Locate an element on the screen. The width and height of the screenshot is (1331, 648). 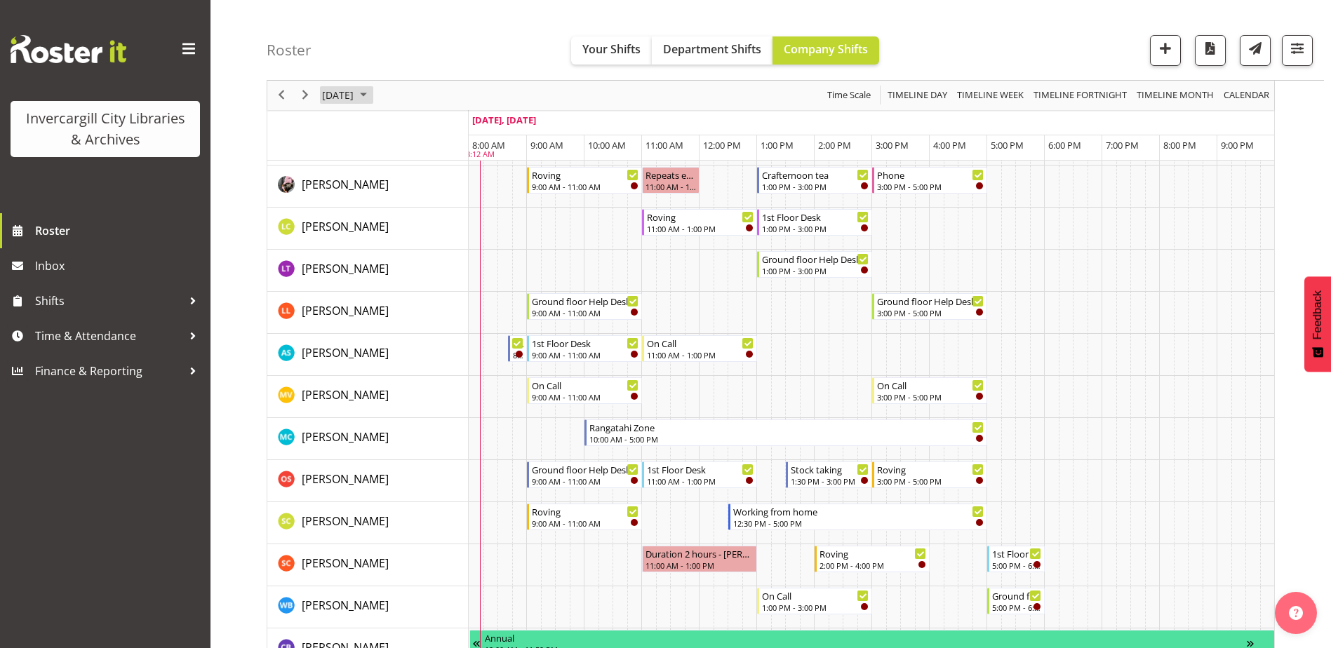
div: Olivia Stanley"s event - Stock taking Begin From Thursday, September 25, 2025 at 1:30:00 PM GMT+1... is located at coordinates (829, 475).